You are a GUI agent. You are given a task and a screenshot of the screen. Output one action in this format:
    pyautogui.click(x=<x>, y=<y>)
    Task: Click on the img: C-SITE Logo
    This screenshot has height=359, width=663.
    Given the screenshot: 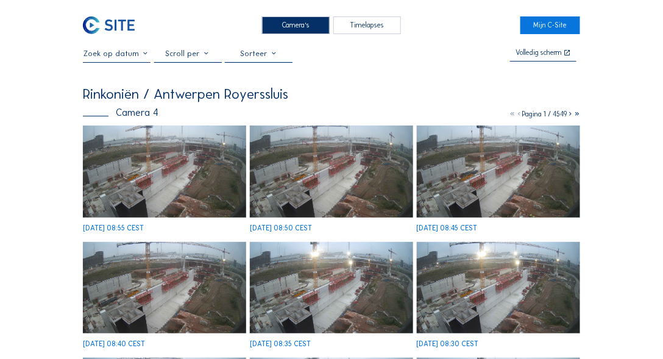 What is the action you would take?
    pyautogui.click(x=108, y=25)
    